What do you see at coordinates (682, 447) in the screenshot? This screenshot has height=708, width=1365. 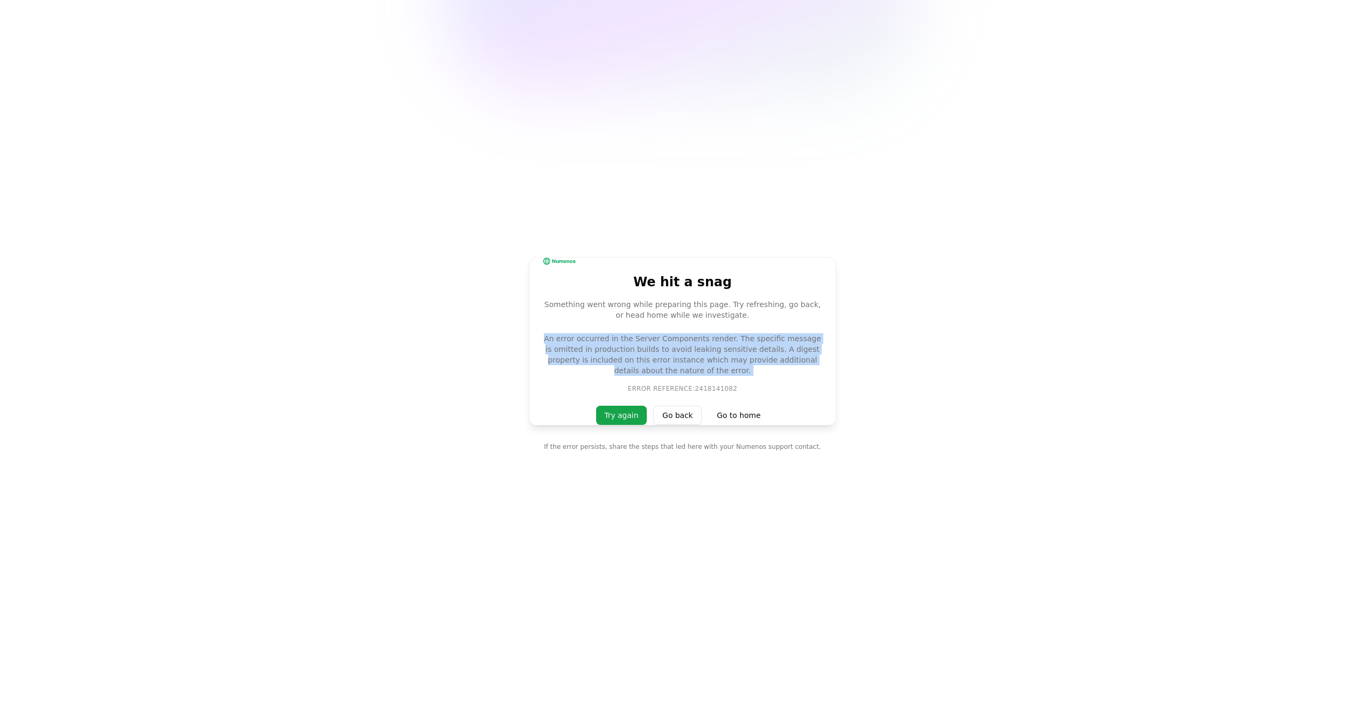 I see `p: If the error persists, share the steps that led here with your Numenos support contact.` at bounding box center [682, 447].